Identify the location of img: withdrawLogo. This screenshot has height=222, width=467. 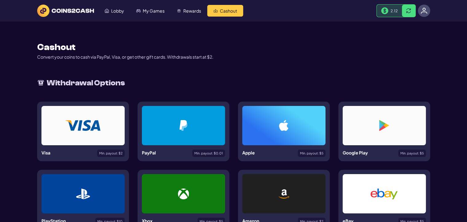
(41, 83).